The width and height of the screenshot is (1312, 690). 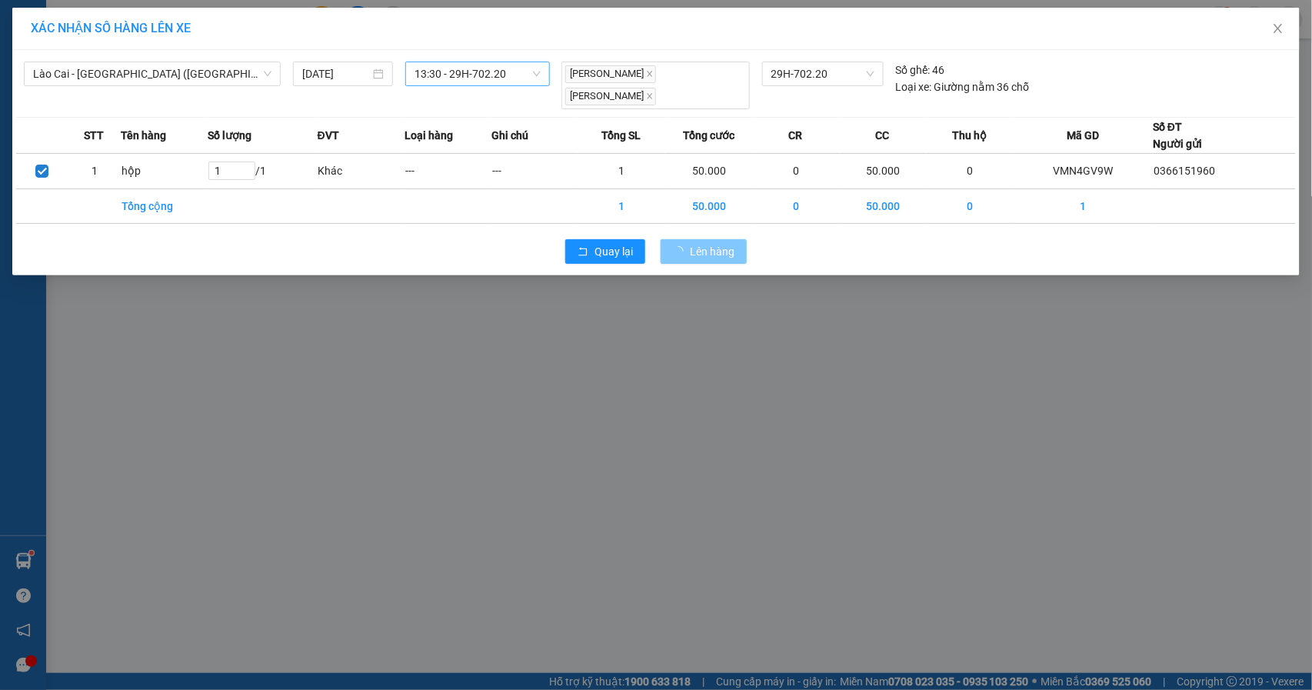 What do you see at coordinates (152, 74) in the screenshot?
I see `span: Lào Cai - Hà Nội (Giường)` at bounding box center [152, 74].